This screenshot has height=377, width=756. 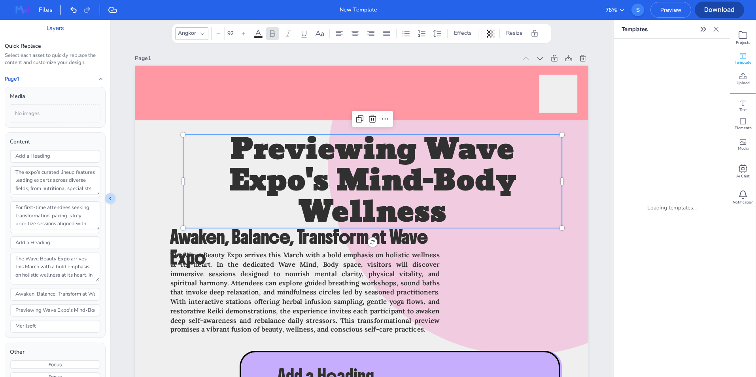 I want to click on span: Effects, so click(x=463, y=33).